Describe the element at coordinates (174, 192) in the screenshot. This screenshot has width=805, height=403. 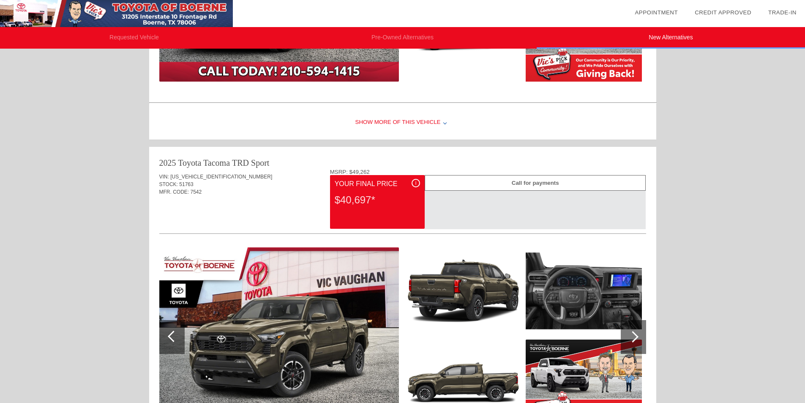
I see `span: MFR. CODE:` at that location.